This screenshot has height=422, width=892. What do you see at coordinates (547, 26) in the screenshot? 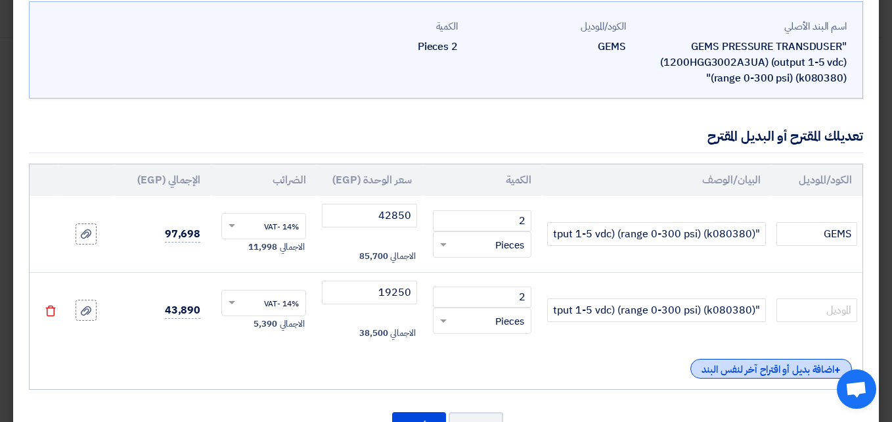
I see `div: الكود/الموديل` at bounding box center [547, 26].